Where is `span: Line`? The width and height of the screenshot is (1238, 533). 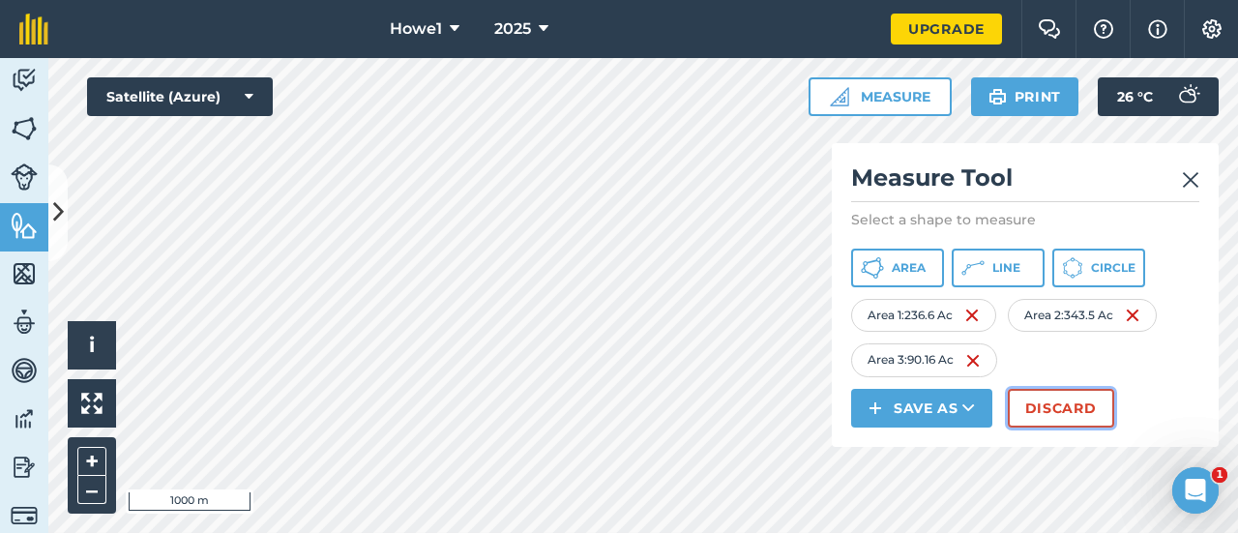
span: Line is located at coordinates (1006, 268).